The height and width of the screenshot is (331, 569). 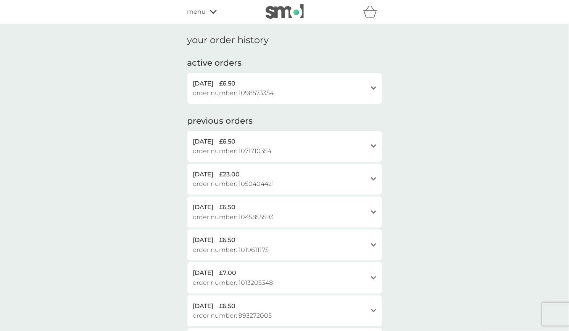 I want to click on span: order number: 1098573354, so click(x=234, y=93).